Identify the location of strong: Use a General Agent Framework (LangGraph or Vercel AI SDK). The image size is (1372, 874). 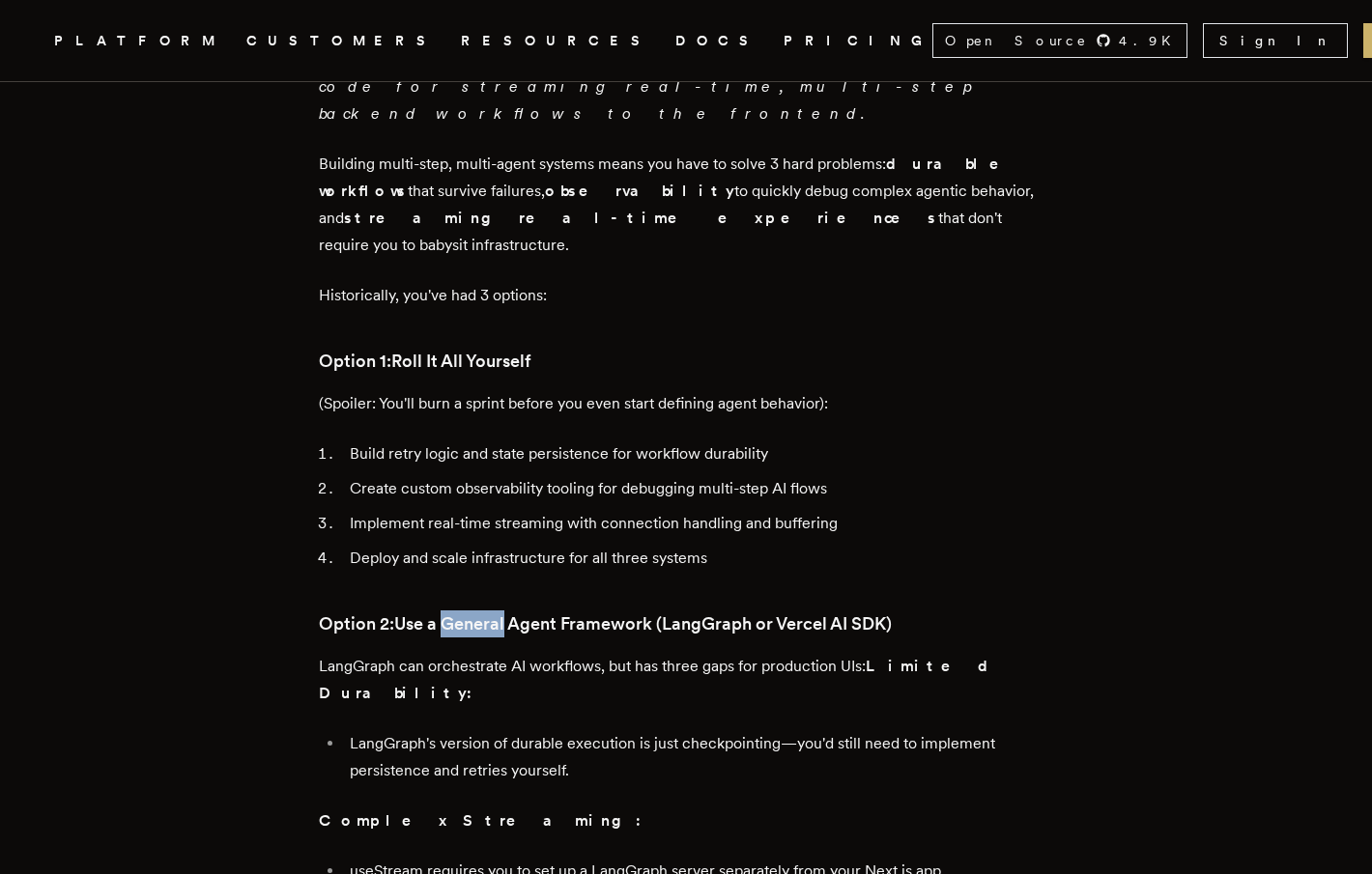
(643, 623).